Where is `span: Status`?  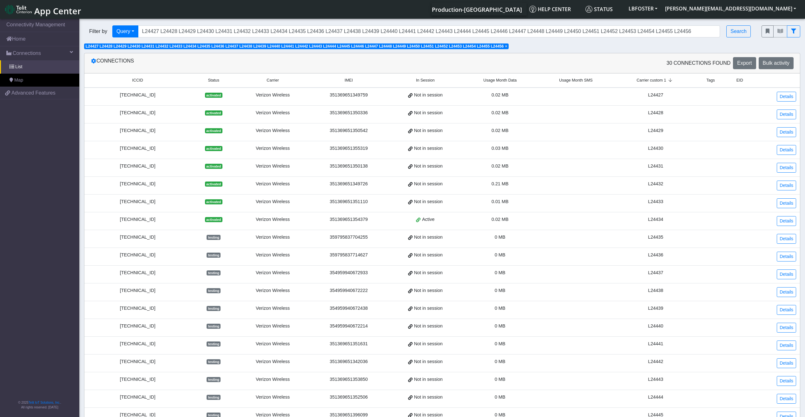 span: Status is located at coordinates (213, 80).